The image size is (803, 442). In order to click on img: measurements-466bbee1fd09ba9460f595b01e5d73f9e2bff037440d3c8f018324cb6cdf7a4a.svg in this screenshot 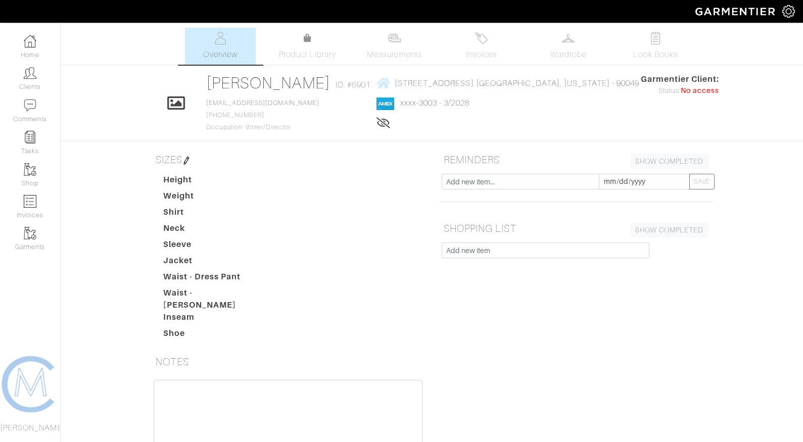, I will do `click(394, 38)`.